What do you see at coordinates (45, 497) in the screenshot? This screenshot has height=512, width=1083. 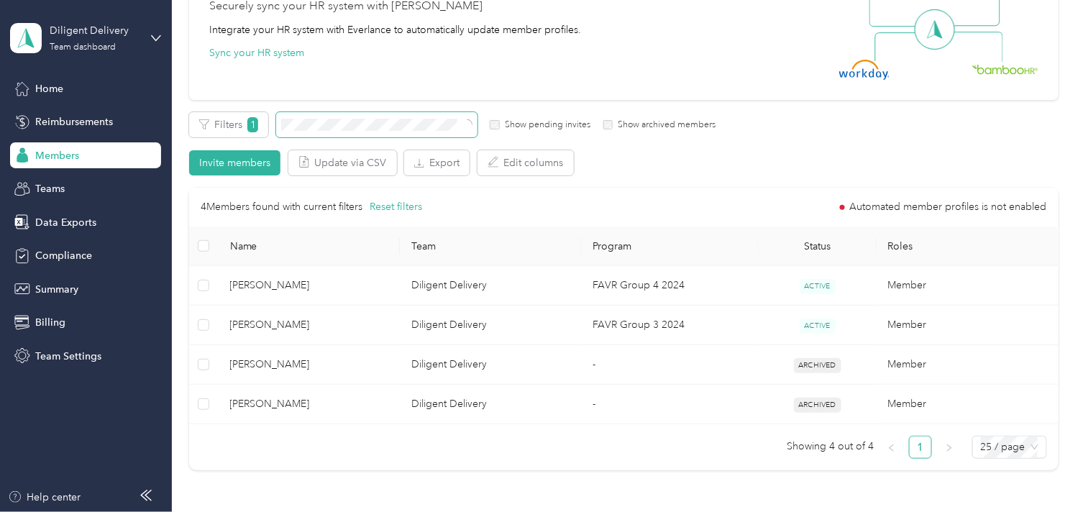 I see `div: Help center` at bounding box center [45, 497].